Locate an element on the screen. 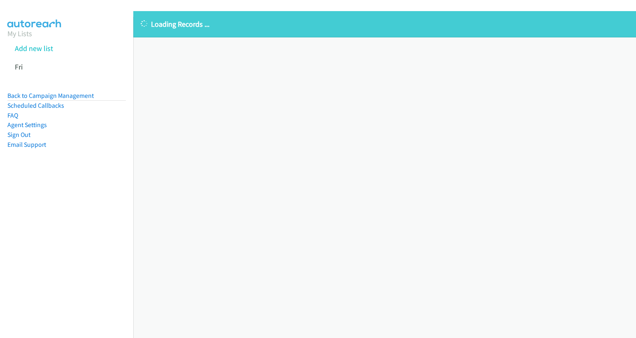  a: Scheduled Callbacks is located at coordinates (36, 105).